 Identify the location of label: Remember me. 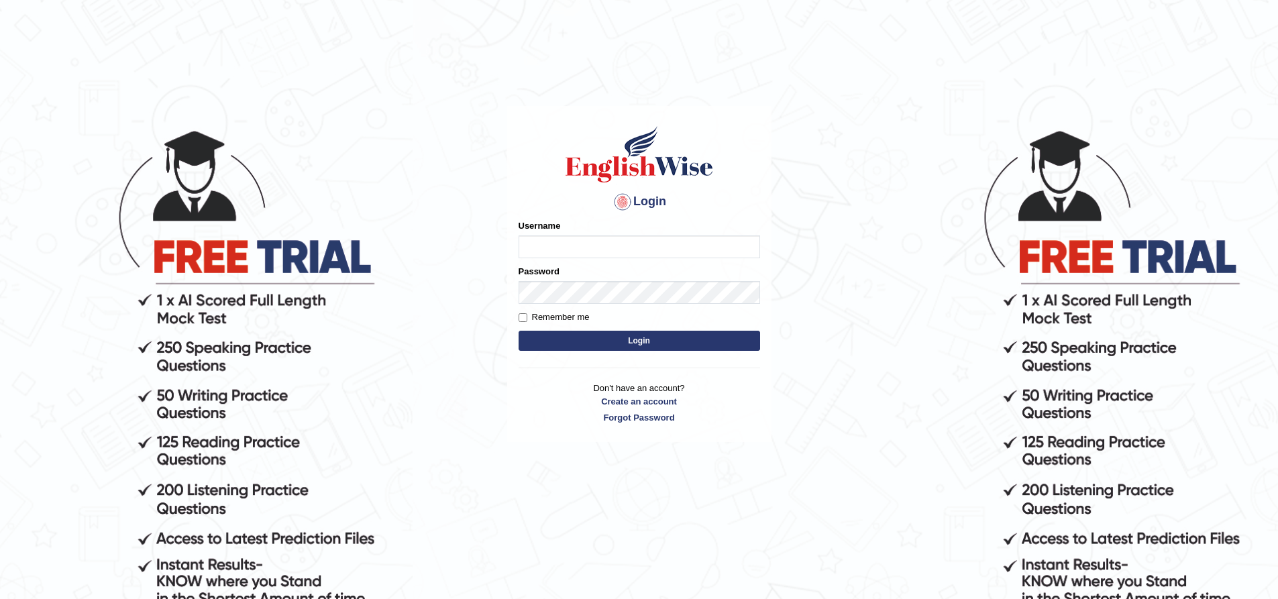
(554, 317).